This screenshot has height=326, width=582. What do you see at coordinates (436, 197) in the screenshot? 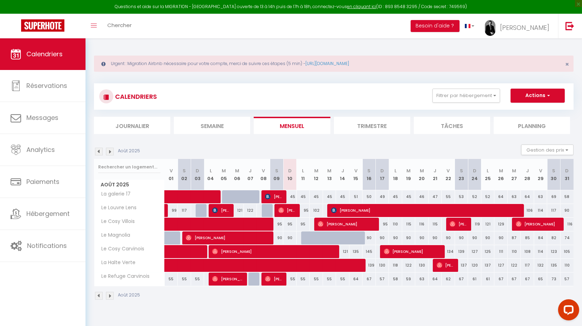
I see `div: 47` at bounding box center [436, 197].